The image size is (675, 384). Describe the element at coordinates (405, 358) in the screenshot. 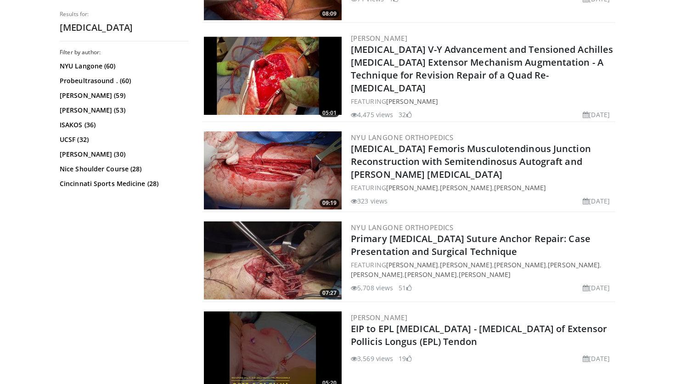

I see `li: 19` at that location.